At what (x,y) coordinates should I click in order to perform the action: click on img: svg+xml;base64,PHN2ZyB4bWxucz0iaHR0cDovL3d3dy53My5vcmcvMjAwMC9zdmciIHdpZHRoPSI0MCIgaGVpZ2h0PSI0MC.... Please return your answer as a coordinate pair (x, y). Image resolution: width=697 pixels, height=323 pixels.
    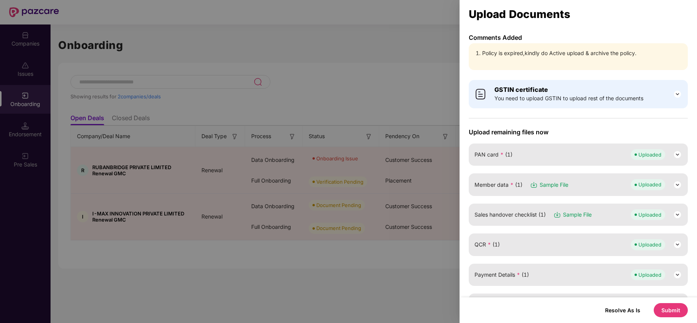
    Looking at the image, I should click on (480, 94).